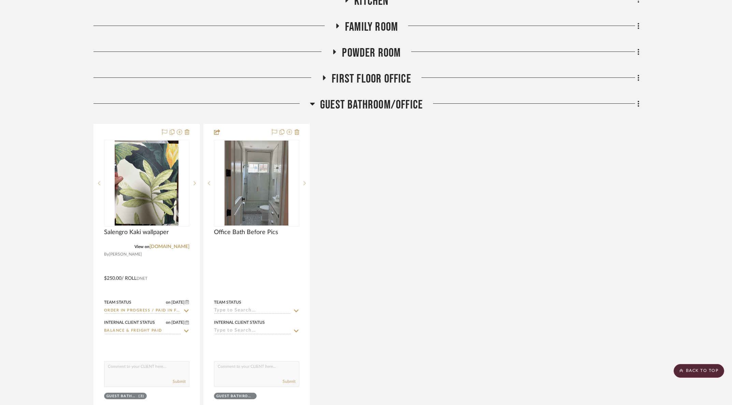 This screenshot has height=405, width=732. What do you see at coordinates (107, 254) in the screenshot?
I see `span: By` at bounding box center [107, 254].